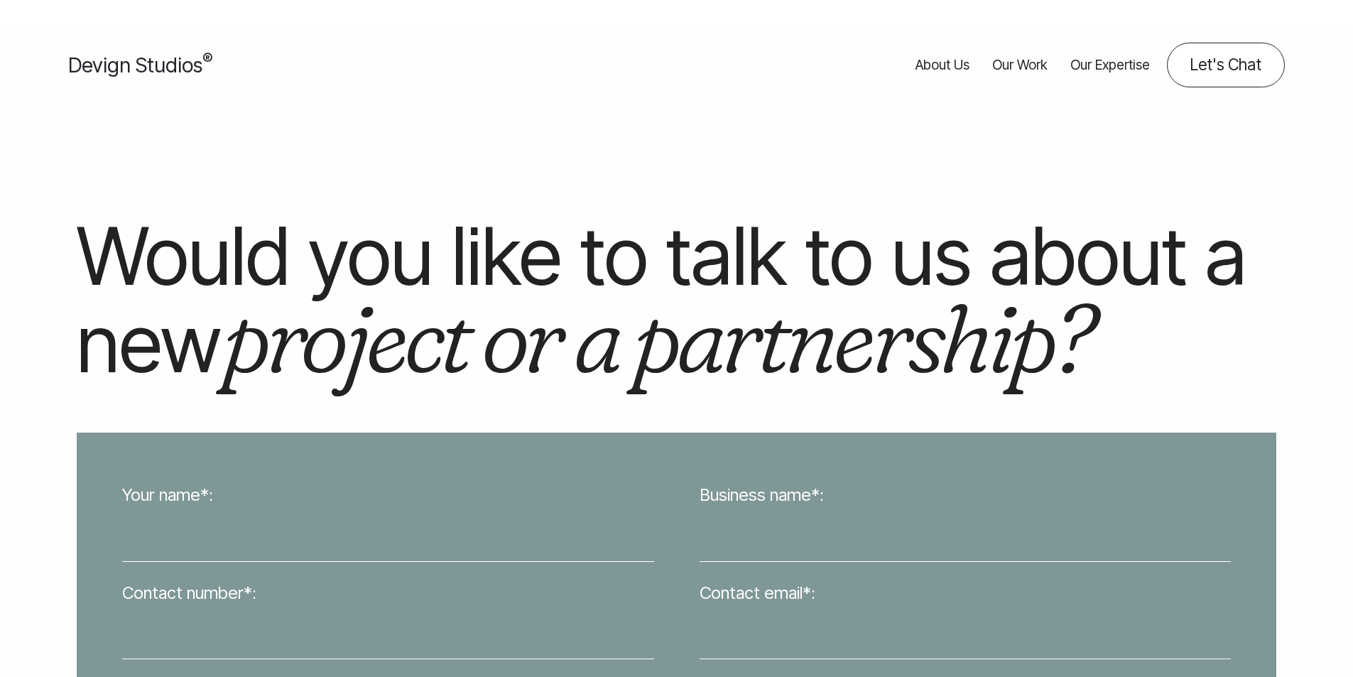 This screenshot has height=677, width=1353. I want to click on a: Our Expertise, so click(1110, 65).